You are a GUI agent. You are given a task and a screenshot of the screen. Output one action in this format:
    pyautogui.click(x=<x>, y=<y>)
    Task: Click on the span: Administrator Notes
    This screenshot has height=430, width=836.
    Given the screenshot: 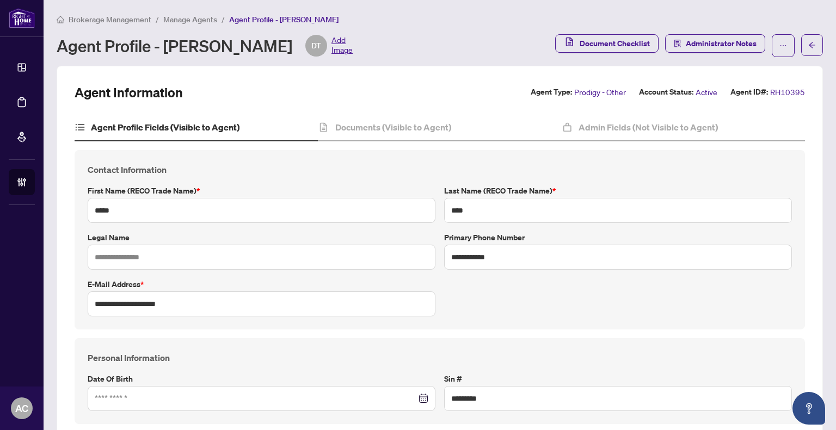 What is the action you would take?
    pyautogui.click(x=721, y=44)
    